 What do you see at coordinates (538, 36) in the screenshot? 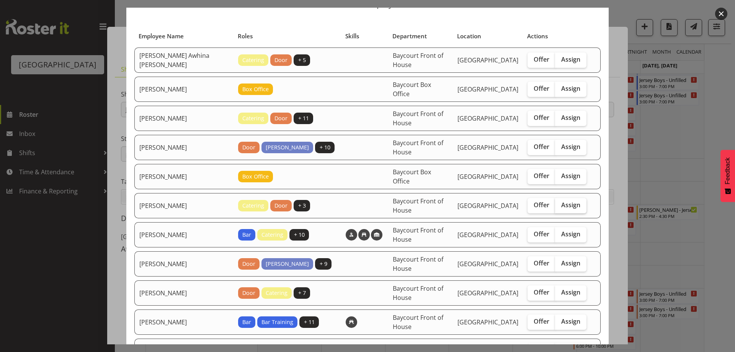
I see `span: Actions` at bounding box center [538, 36].